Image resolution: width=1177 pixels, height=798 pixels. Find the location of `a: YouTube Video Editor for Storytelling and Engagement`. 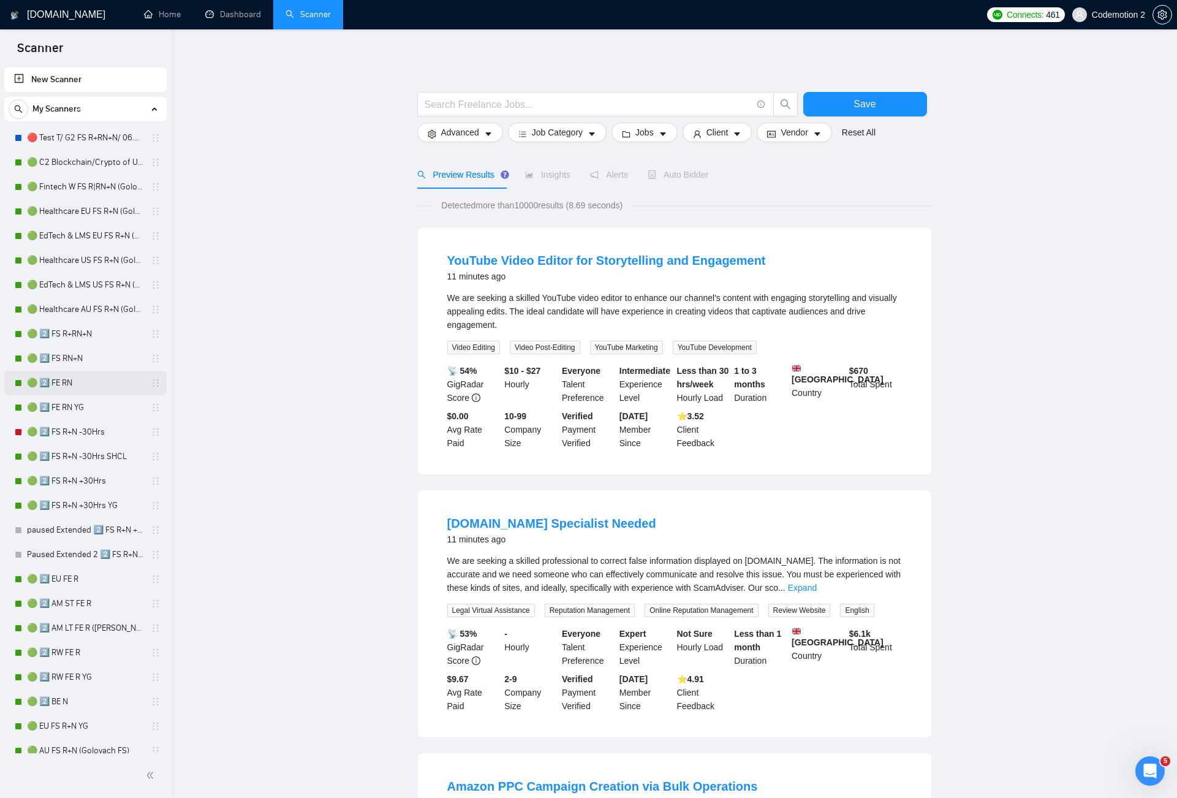

a: YouTube Video Editor for Storytelling and Engagement is located at coordinates (607, 260).